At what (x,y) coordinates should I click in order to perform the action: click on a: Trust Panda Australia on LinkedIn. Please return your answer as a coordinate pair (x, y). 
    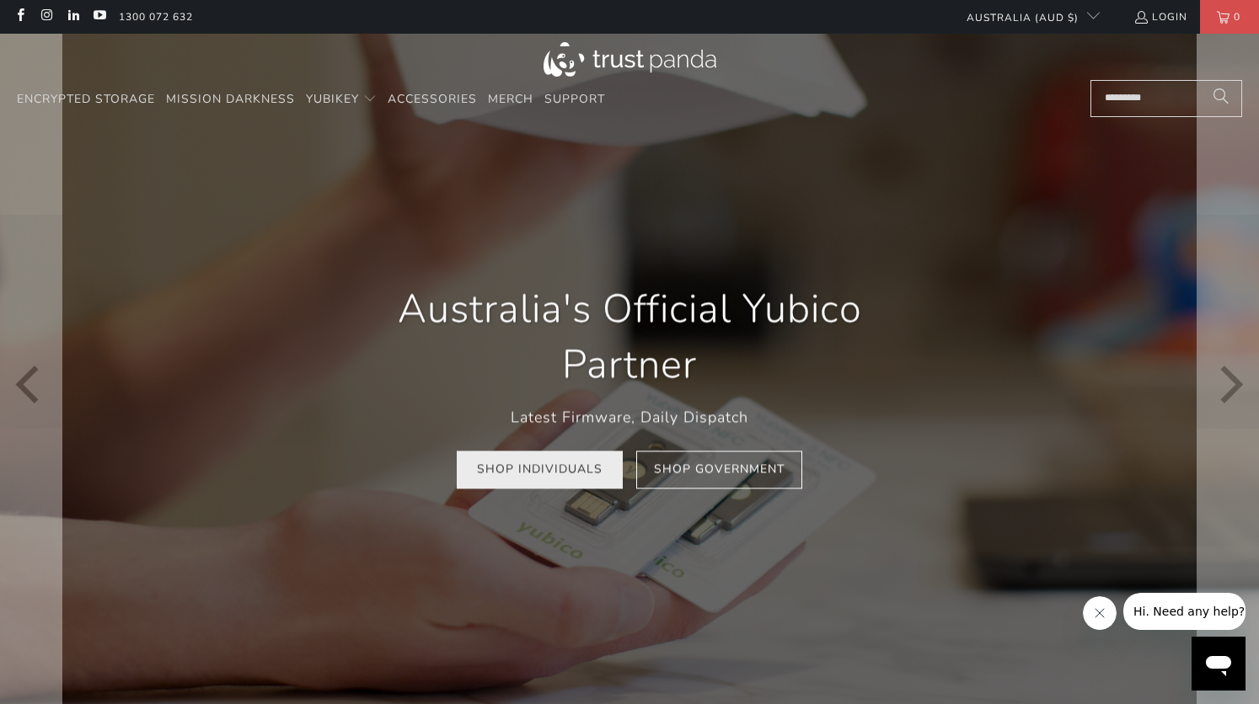
    Looking at the image, I should click on (72, 17).